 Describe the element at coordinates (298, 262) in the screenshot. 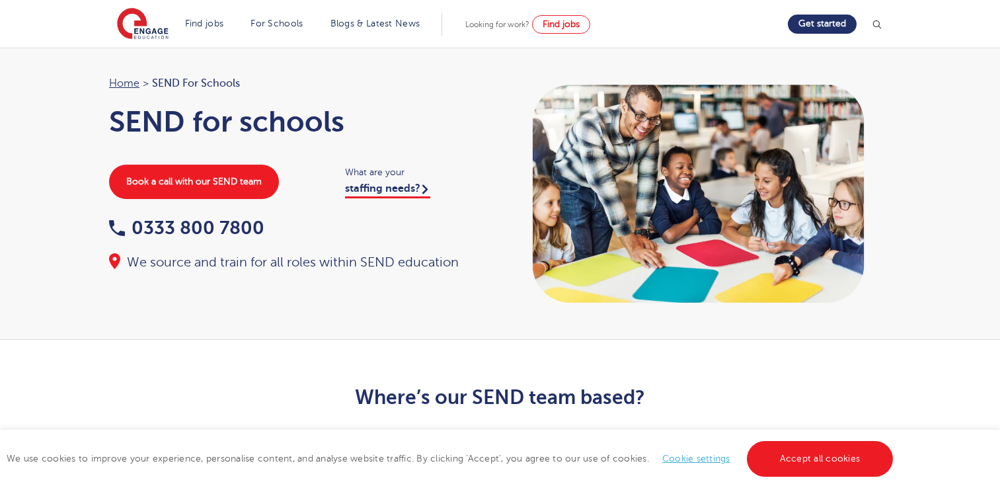

I see `div: We source and train for all roles within SEND education` at that location.